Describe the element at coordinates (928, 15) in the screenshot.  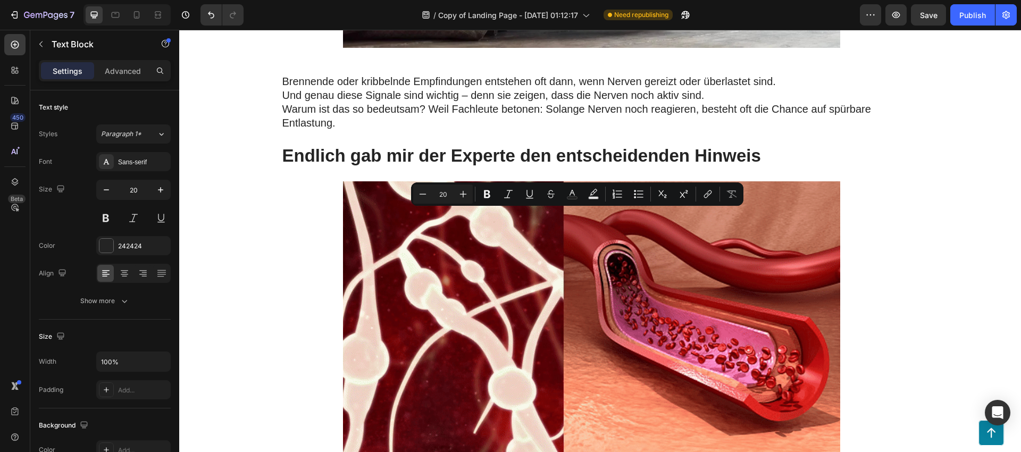
I see `span: Save` at that location.